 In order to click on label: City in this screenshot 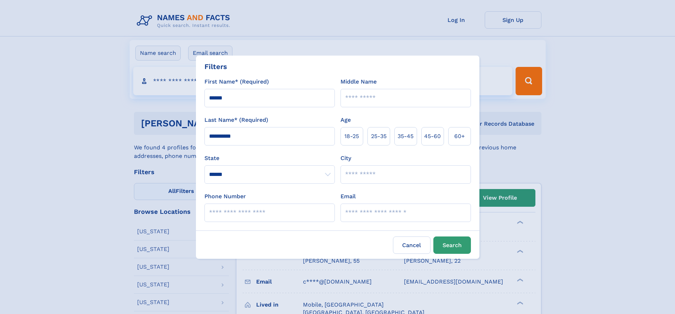, I will do `click(346, 158)`.